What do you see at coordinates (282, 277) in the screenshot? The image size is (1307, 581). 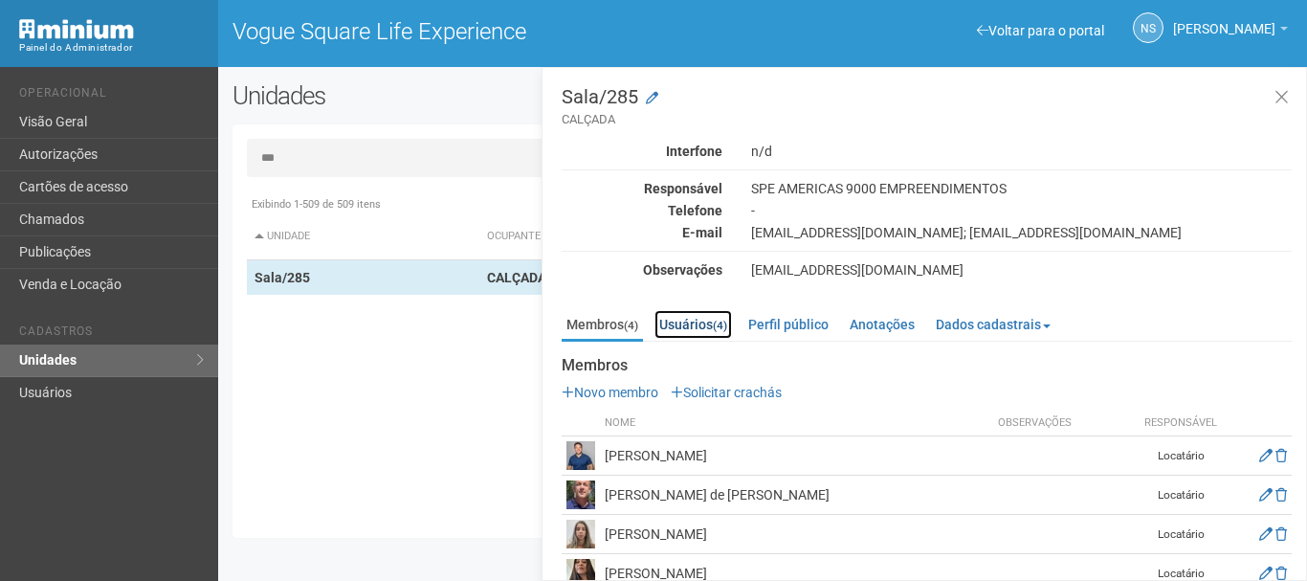 I see `strong: Sala/285` at bounding box center [282, 277].